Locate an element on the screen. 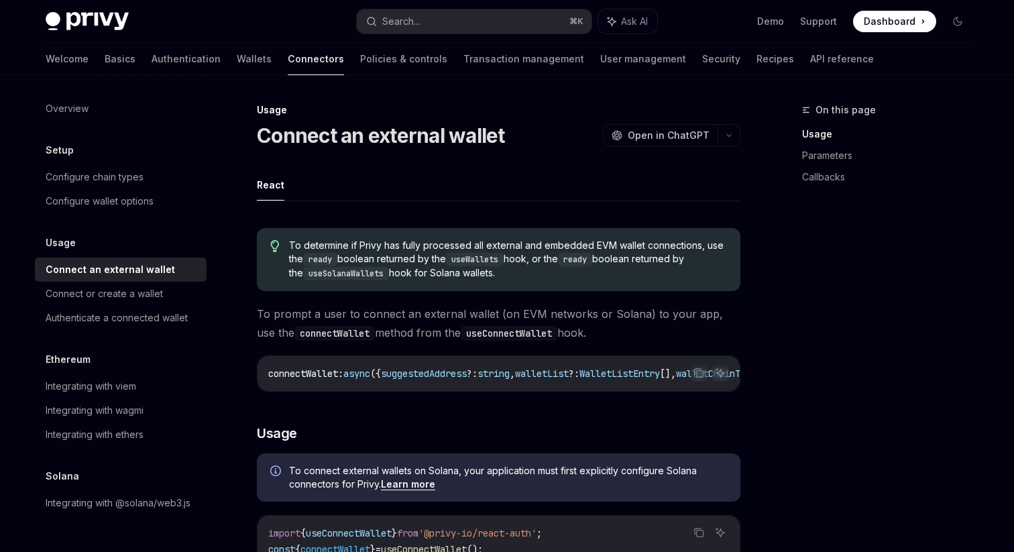 This screenshot has height=552, width=1014. div: Integrating with ethers is located at coordinates (95, 435).